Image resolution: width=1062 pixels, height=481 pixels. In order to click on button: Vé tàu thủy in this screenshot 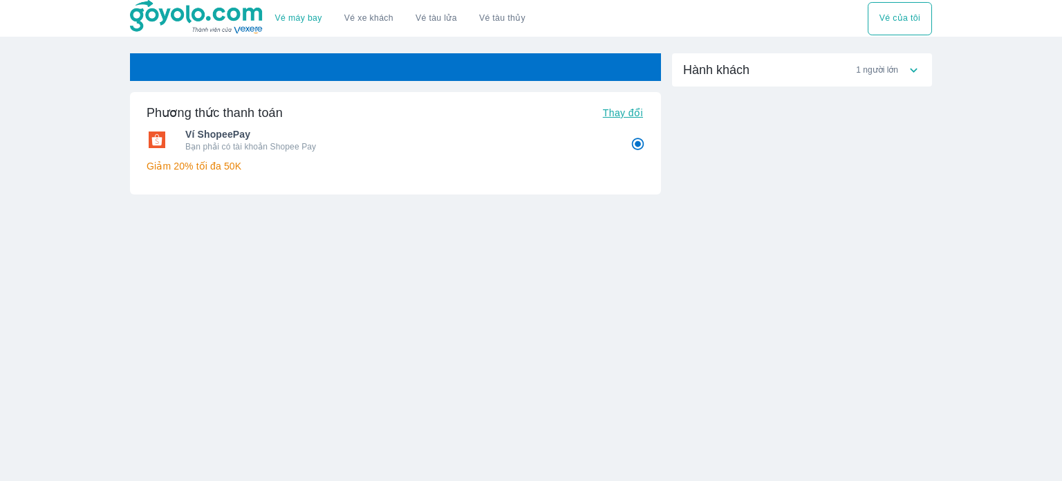, I will do `click(502, 19)`.